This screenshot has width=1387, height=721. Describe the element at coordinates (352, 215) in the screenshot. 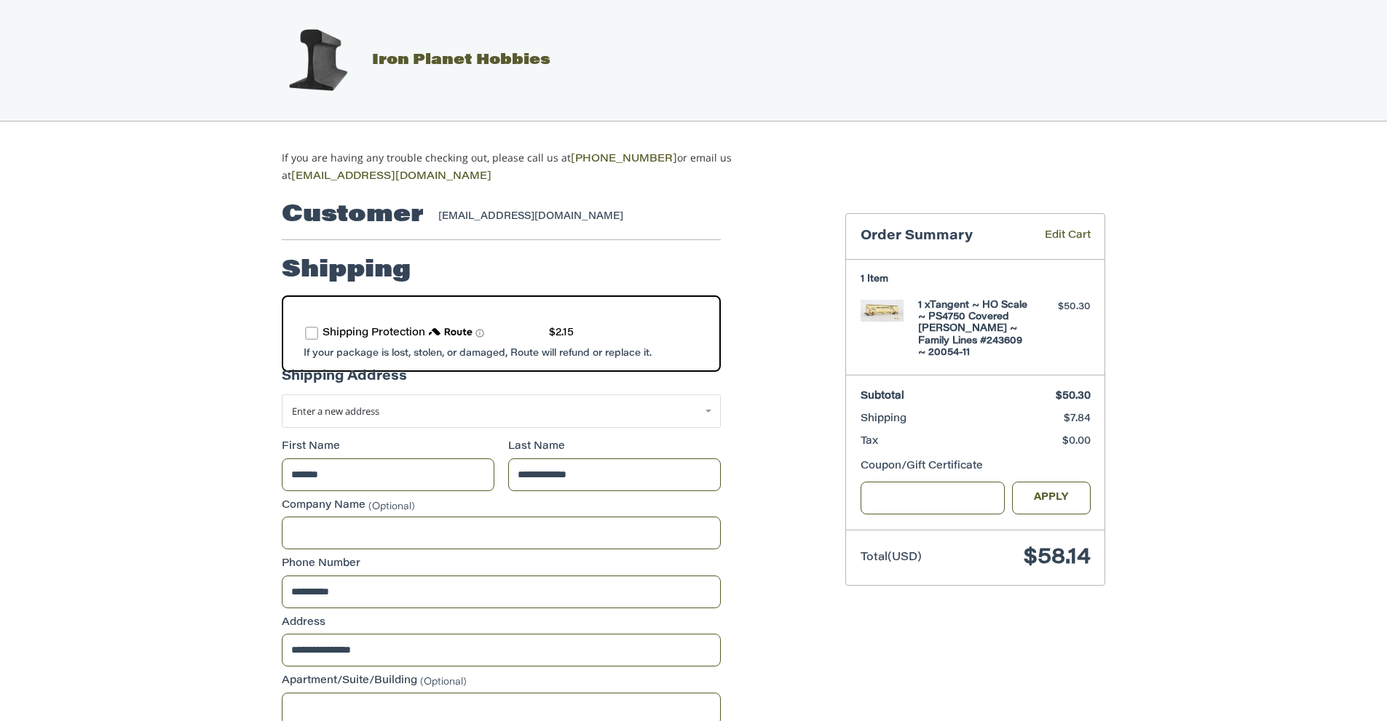

I see `h2: Customer` at that location.